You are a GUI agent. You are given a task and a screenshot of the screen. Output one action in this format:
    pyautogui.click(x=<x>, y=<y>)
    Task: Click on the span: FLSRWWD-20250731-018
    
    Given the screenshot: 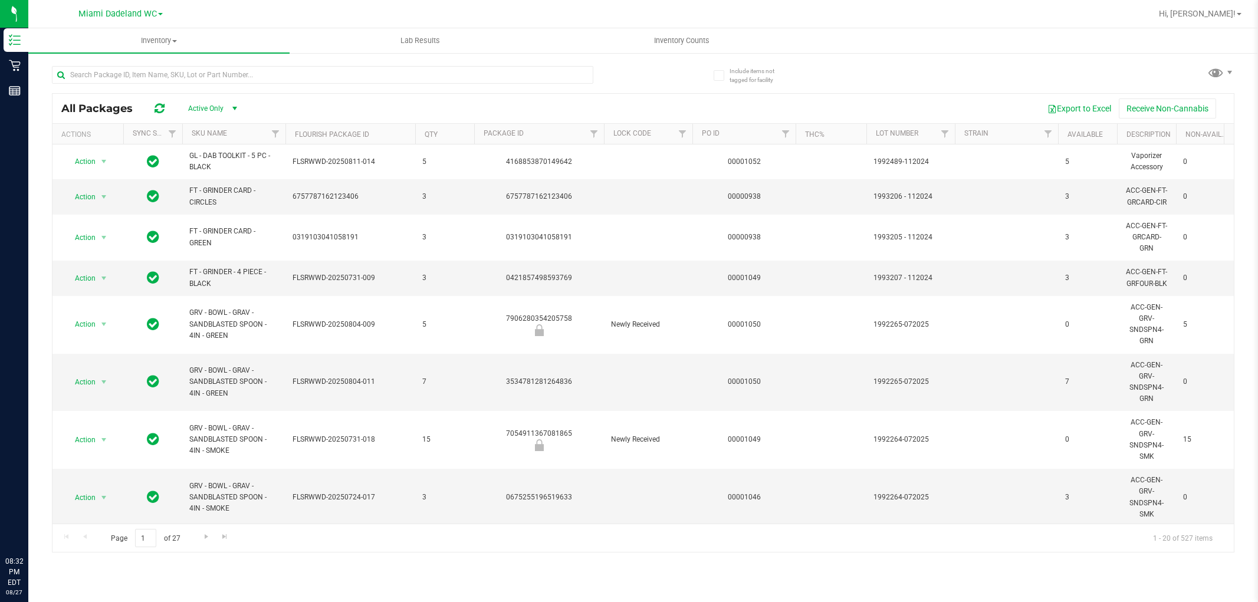 What is the action you would take?
    pyautogui.click(x=350, y=439)
    